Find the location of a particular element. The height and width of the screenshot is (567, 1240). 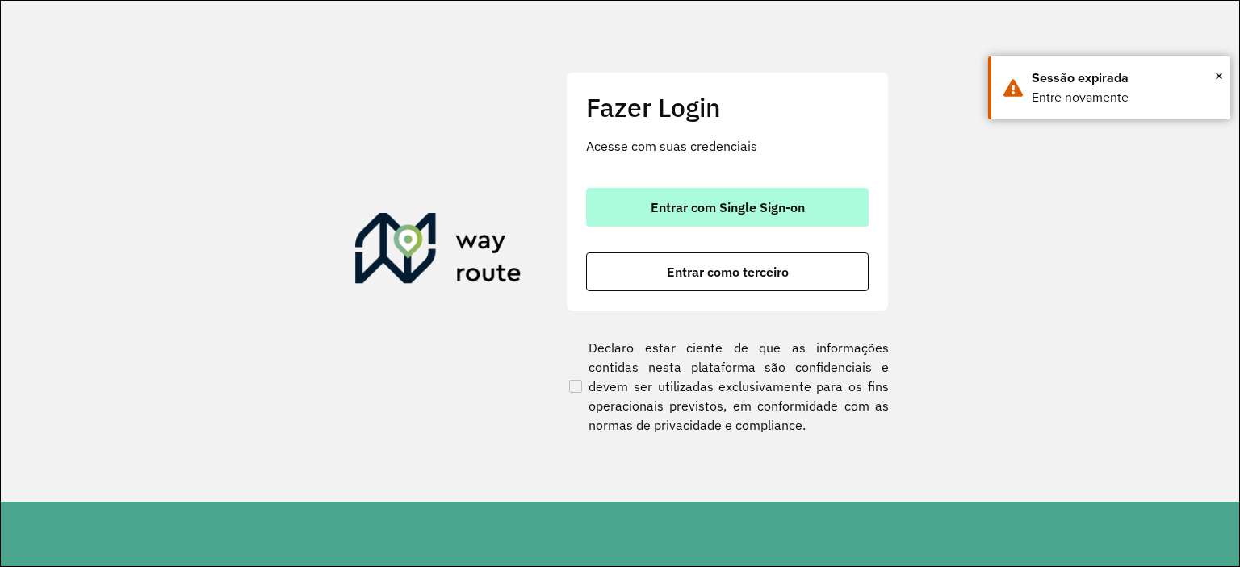

label: Declaro estar ciente de que as informações contidas nesta plataforma são confidenciais e devem se... is located at coordinates (727, 387).